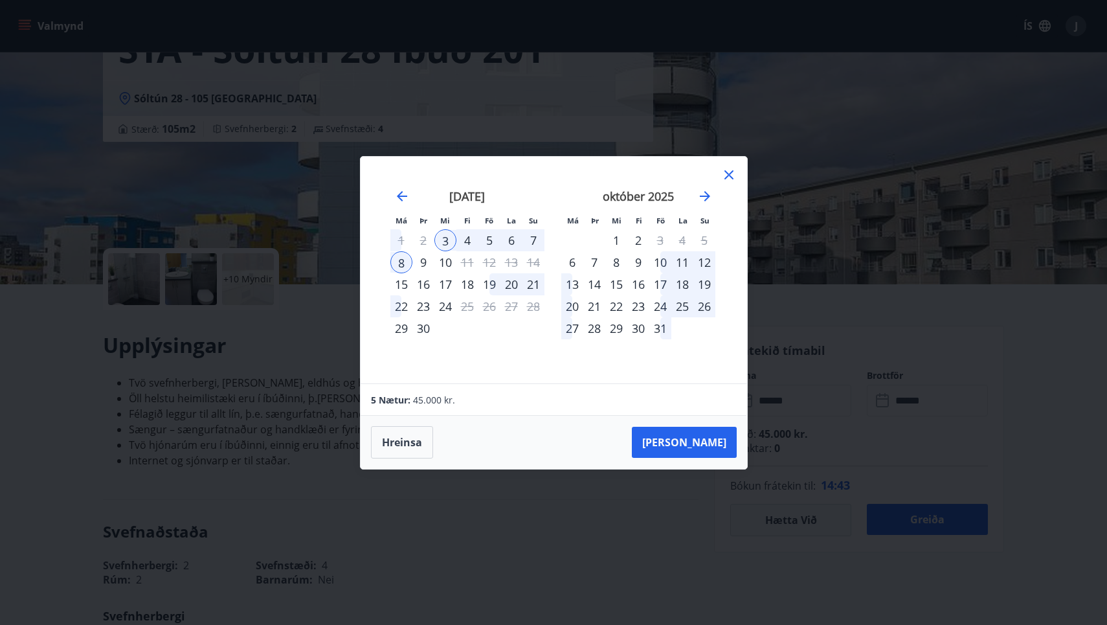 Image resolution: width=1107 pixels, height=625 pixels. I want to click on td: Selected as start date. miðvikudagur, 3. september 2025, so click(445, 240).